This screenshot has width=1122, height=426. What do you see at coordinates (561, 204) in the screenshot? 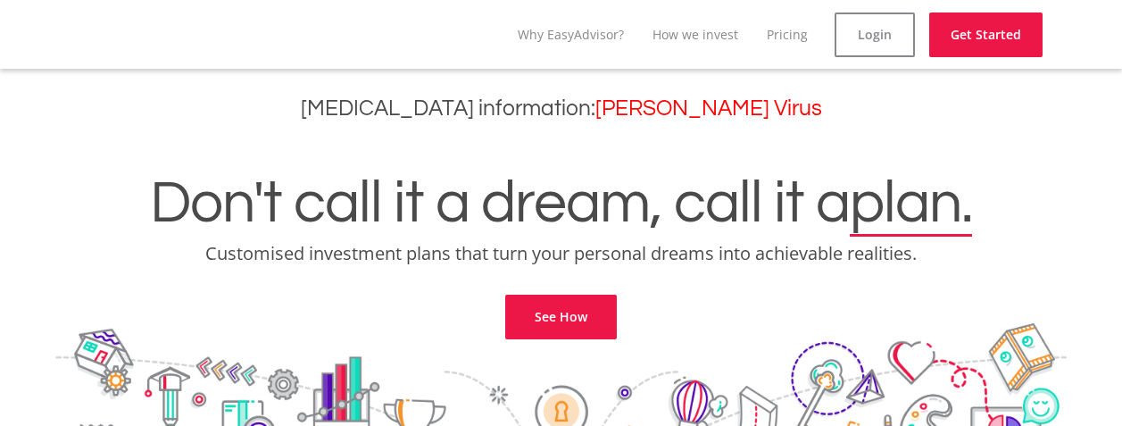
I see `h1: Don't call it a dream, call it a` at bounding box center [561, 204].